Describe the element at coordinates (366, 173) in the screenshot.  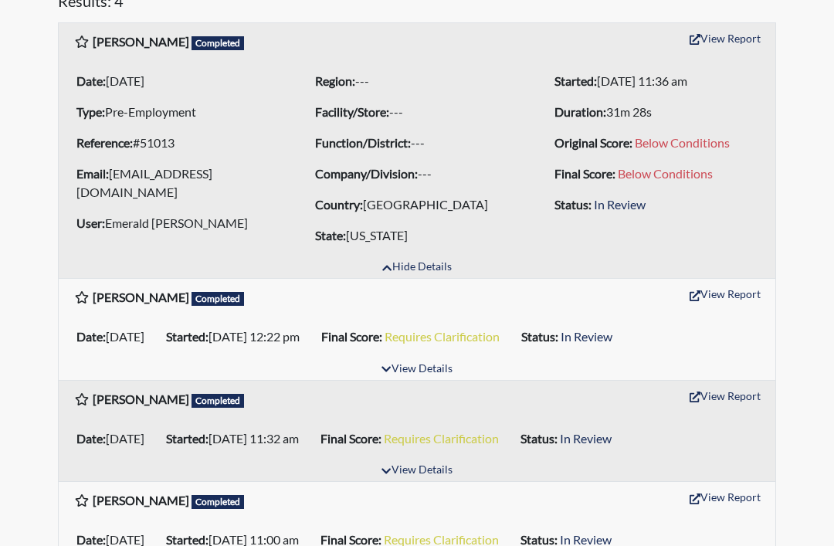
I see `b: Company/Division:` at that location.